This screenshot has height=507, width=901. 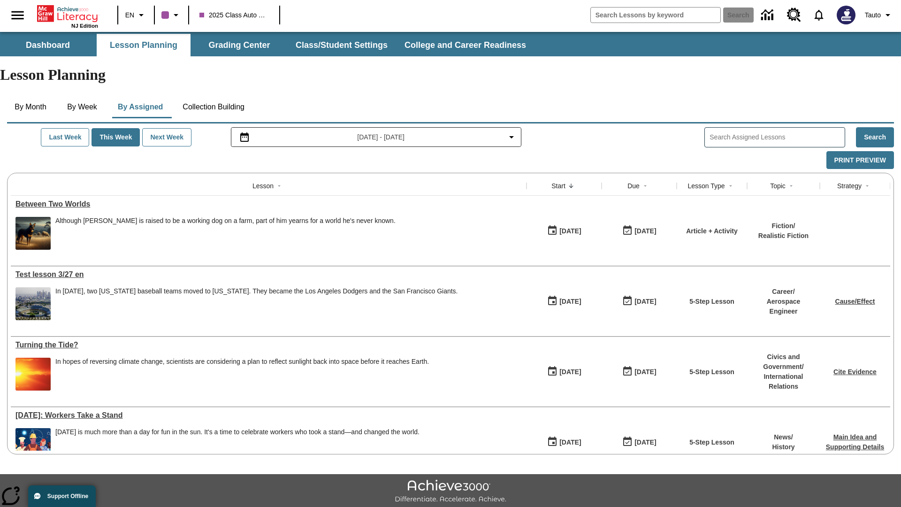 I want to click on button: Grading Center, so click(x=239, y=45).